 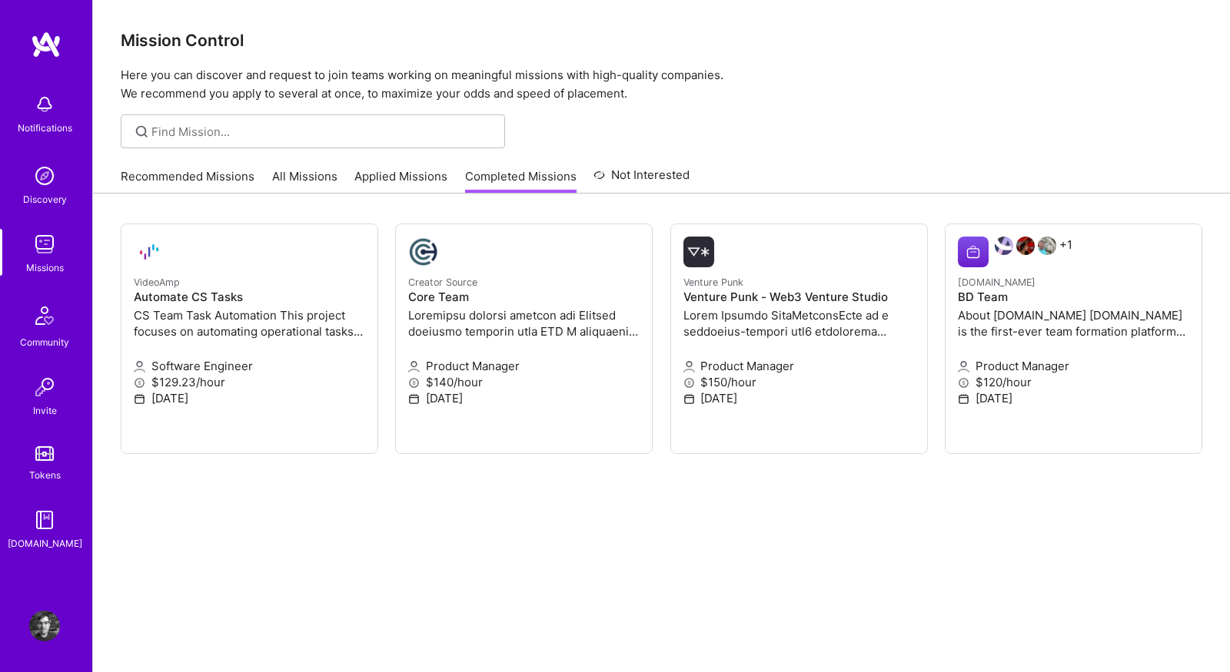 I want to click on div: Tokens, so click(x=45, y=475).